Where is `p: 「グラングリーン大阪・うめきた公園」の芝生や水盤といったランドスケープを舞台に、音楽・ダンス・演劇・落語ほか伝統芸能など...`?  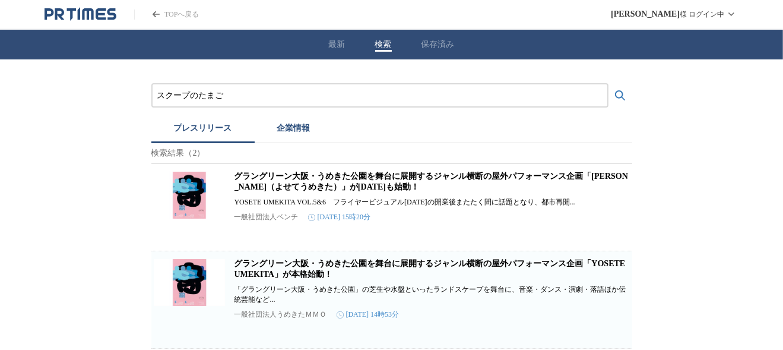 p: 「グラングリーン大阪・うめきた公園」の芝生や水盤といったランドスケープを舞台に、音楽・ダンス・演劇・落語ほか伝統芸能など... is located at coordinates (432, 294).